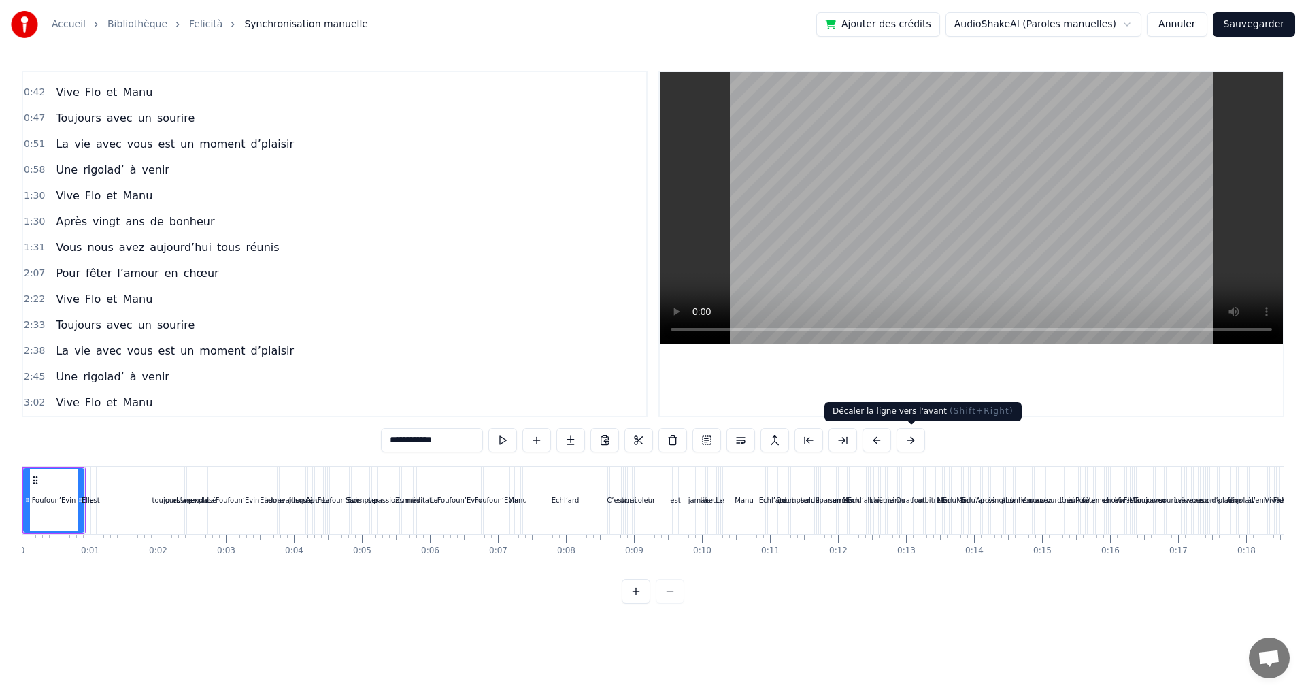  Describe the element at coordinates (1259, 500) in the screenshot. I see `div: venir` at that location.